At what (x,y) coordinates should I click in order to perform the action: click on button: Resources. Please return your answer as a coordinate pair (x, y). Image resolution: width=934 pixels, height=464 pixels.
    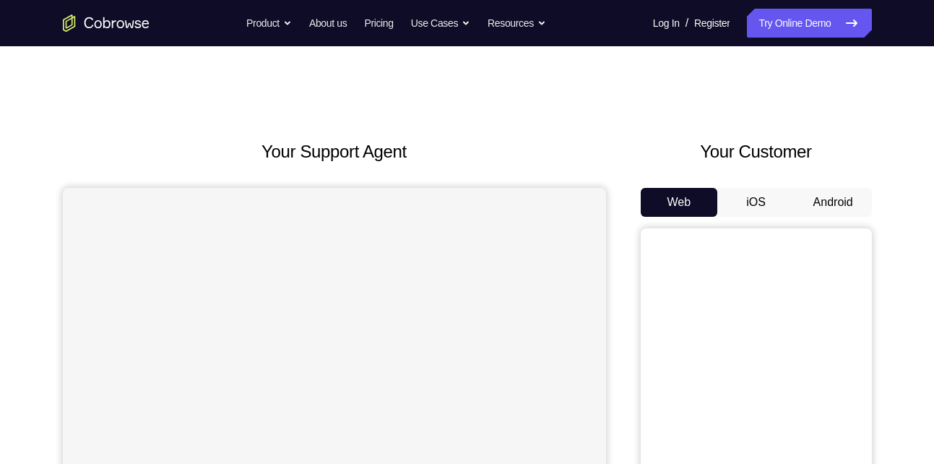
    Looking at the image, I should click on (517, 23).